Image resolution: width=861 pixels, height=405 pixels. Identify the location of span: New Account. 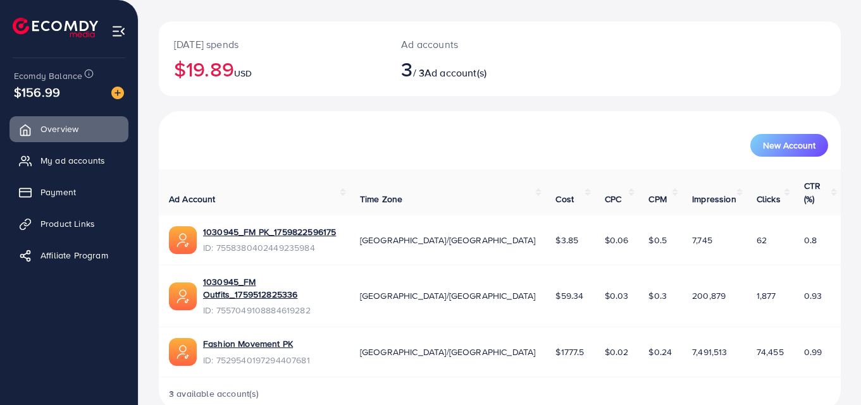
(788, 145).